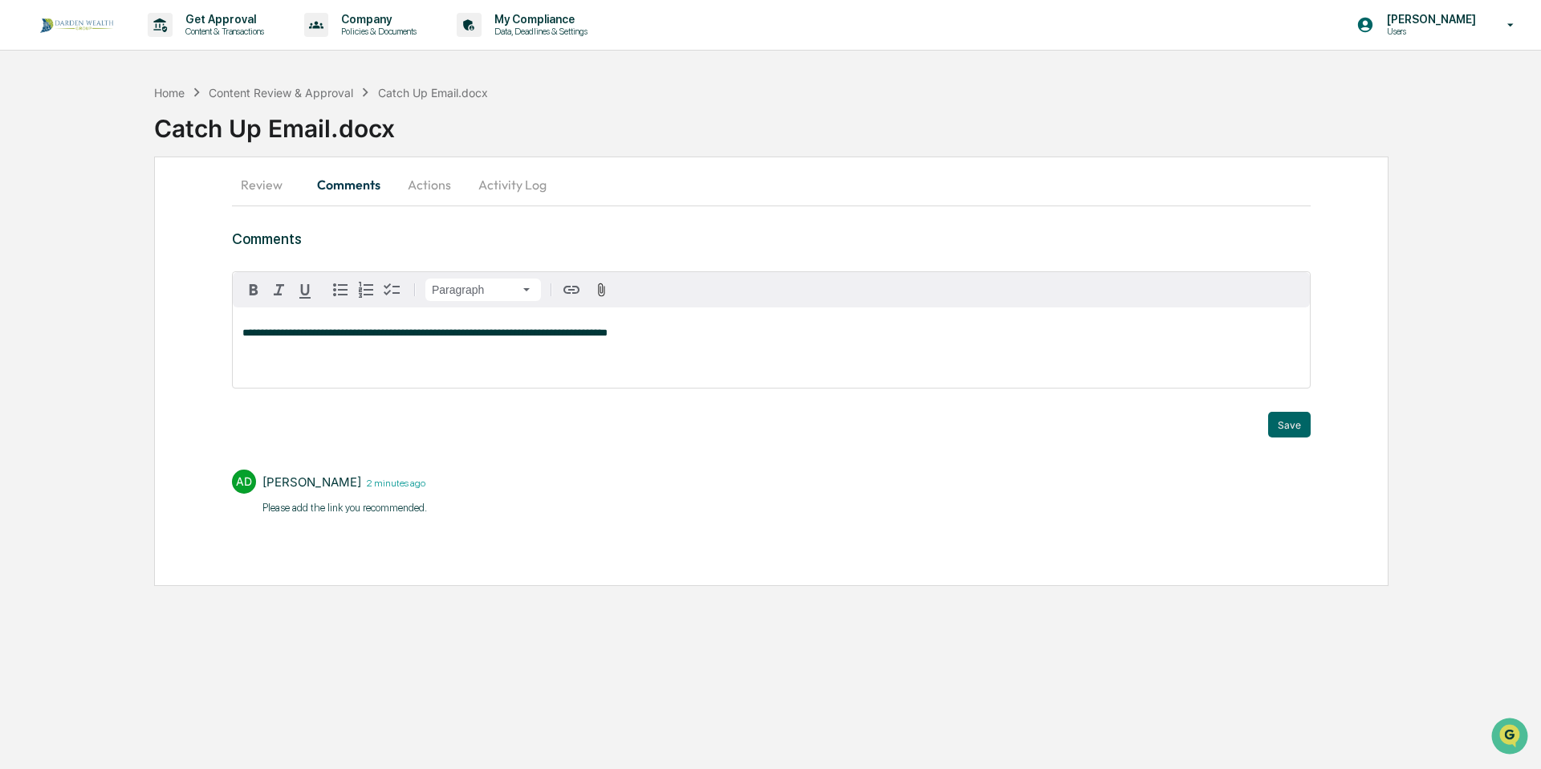 This screenshot has height=769, width=1541. I want to click on button: Activity Log, so click(512, 185).